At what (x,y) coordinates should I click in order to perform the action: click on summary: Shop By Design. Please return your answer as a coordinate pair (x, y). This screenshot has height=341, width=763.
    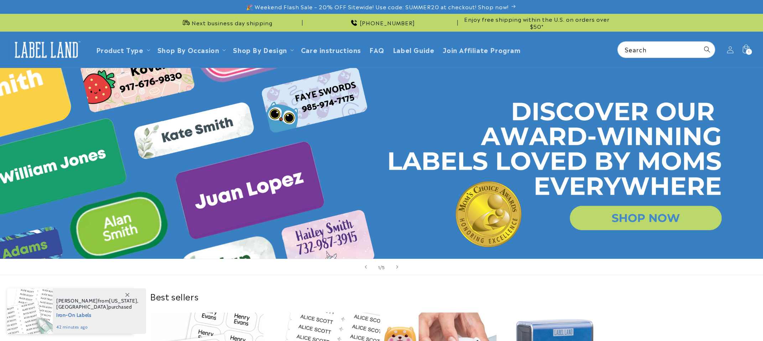
    Looking at the image, I should click on (262, 49).